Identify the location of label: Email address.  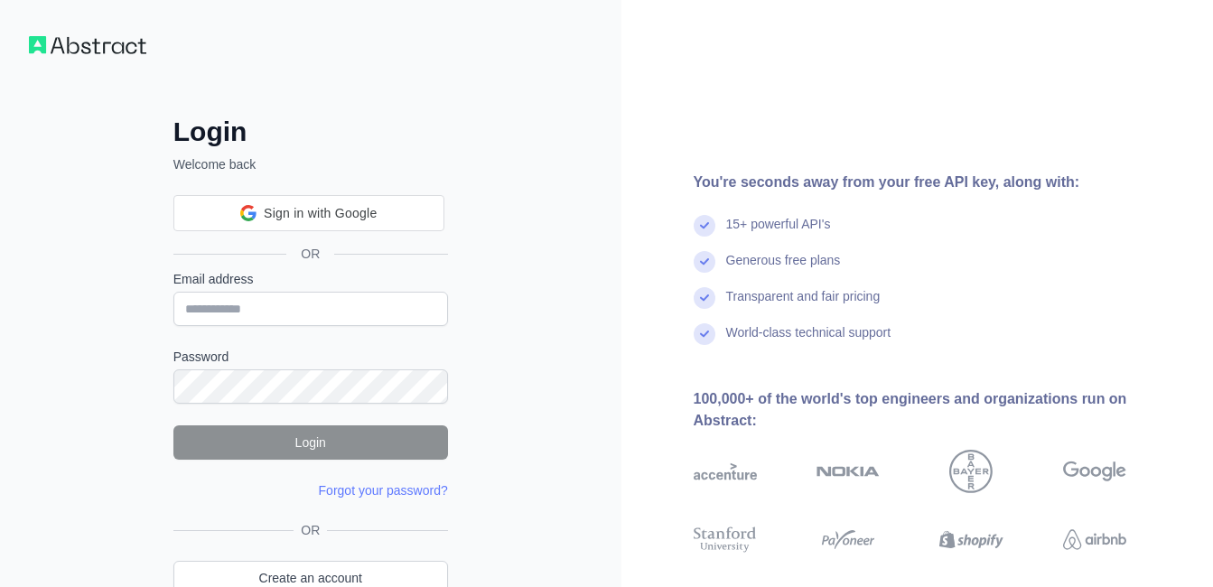
(311, 279).